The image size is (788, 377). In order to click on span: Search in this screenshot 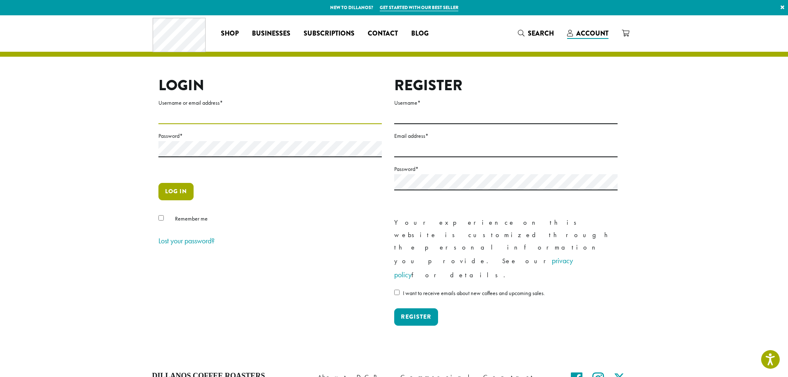, I will do `click(540, 33)`.